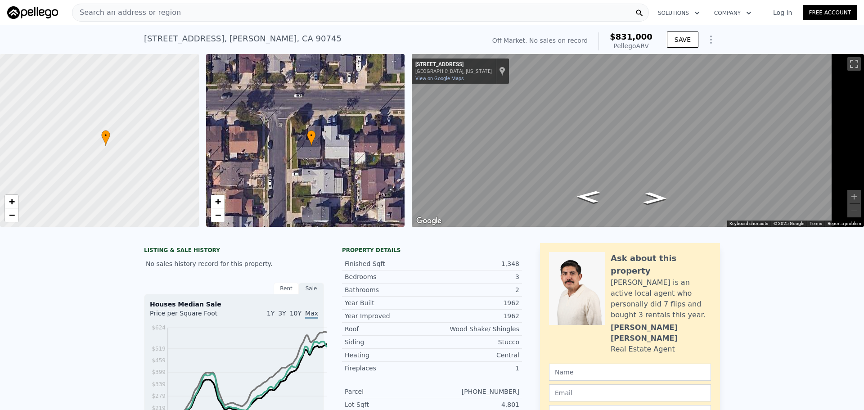  Describe the element at coordinates (388, 264) in the screenshot. I see `div: Finished Sqft` at that location.